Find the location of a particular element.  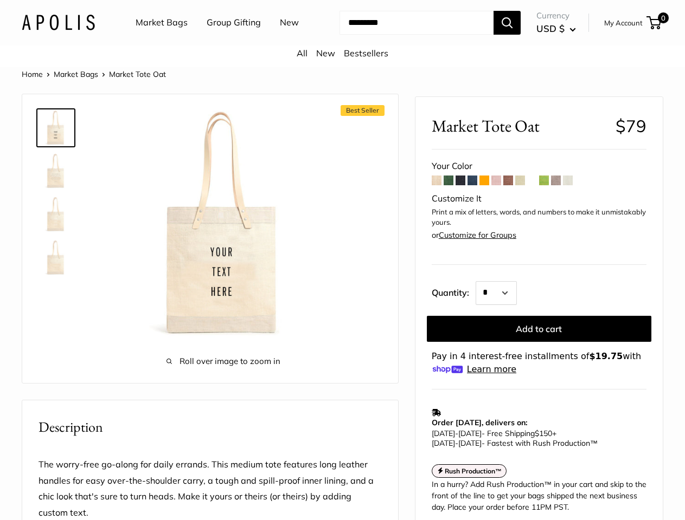

span: Best Seller is located at coordinates (362, 111).